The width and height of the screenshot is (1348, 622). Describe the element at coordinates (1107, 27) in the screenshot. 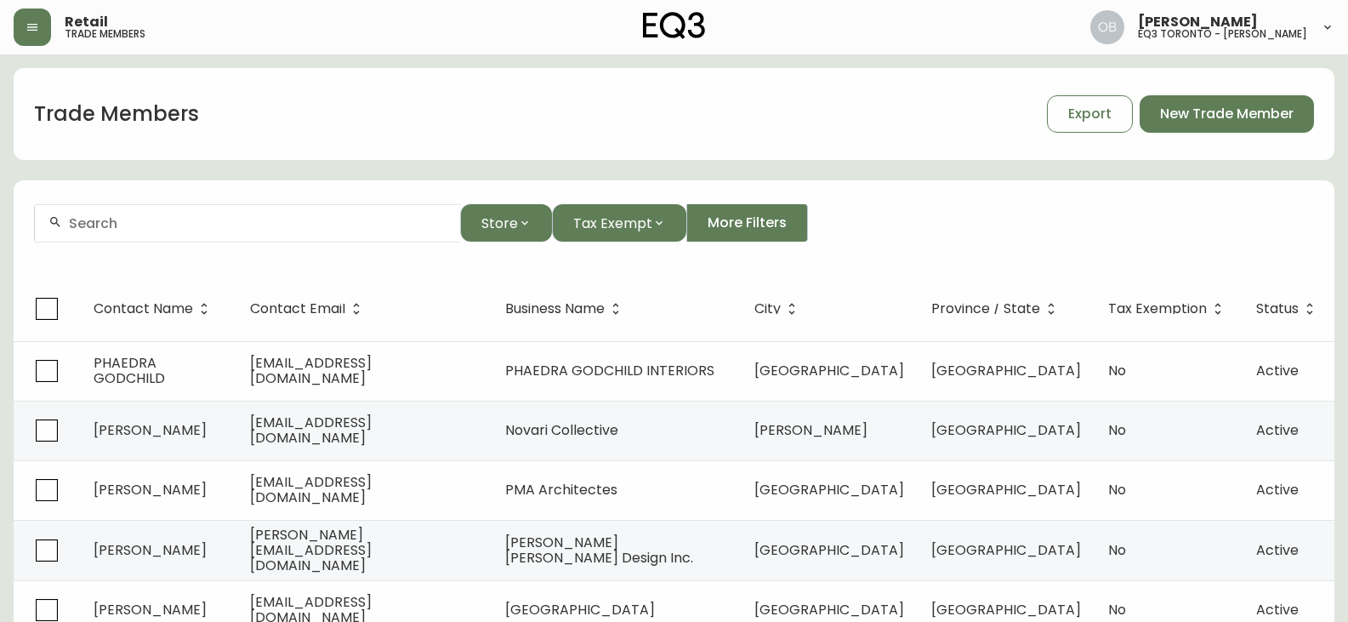

I see `img: 8e0065c524da89c5c924d5ed86cfe468` at that location.